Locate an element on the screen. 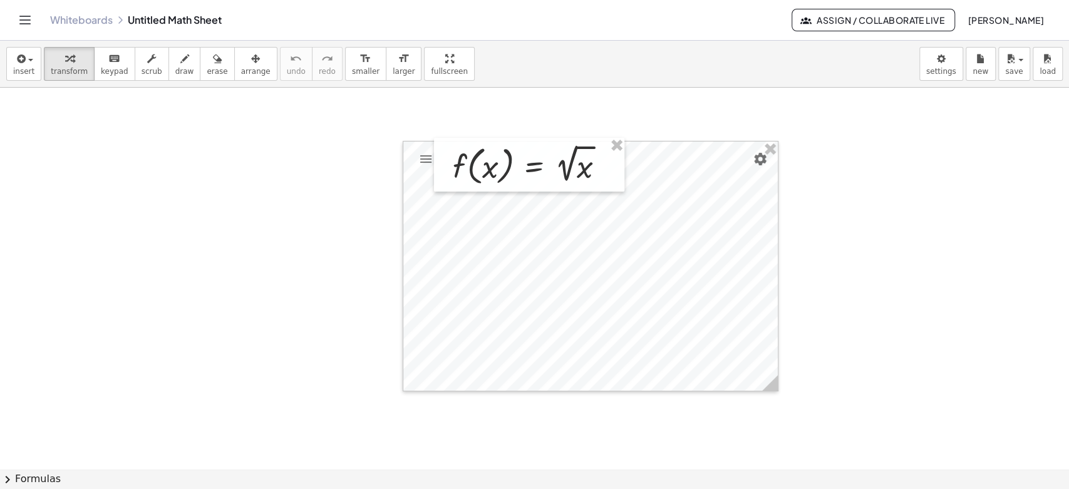  button: settings is located at coordinates (942, 64).